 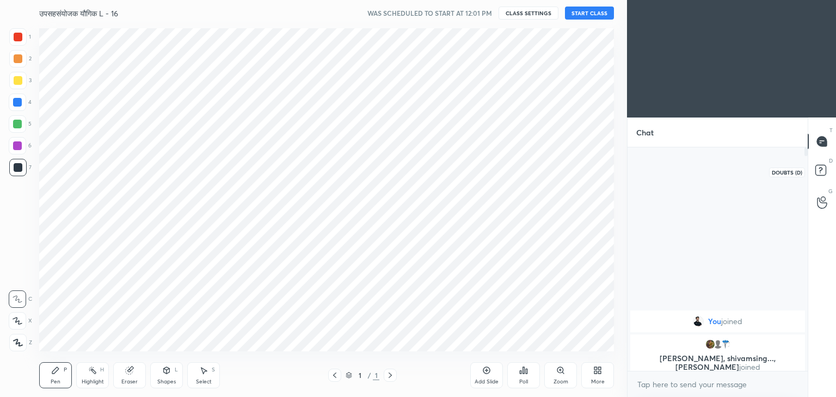 What do you see at coordinates (129, 382) in the screenshot?
I see `div: Eraser` at bounding box center [129, 382].